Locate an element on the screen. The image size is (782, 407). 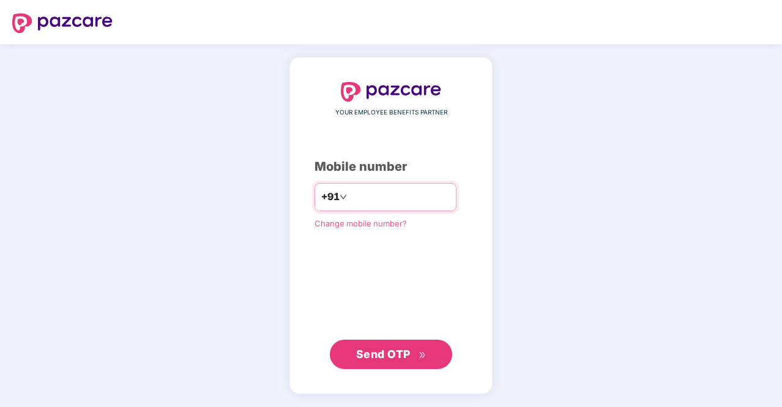
span: +91 is located at coordinates (331, 197).